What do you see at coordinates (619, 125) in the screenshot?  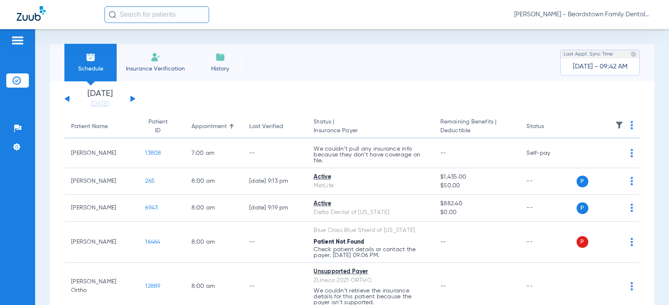 I see `img: filter.svg` at bounding box center [619, 125].